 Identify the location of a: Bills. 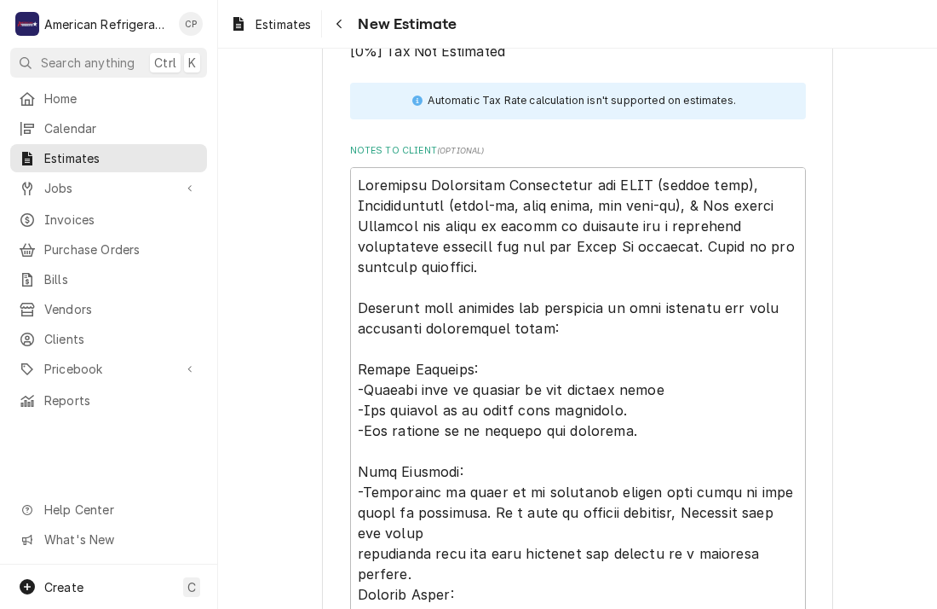
(108, 279).